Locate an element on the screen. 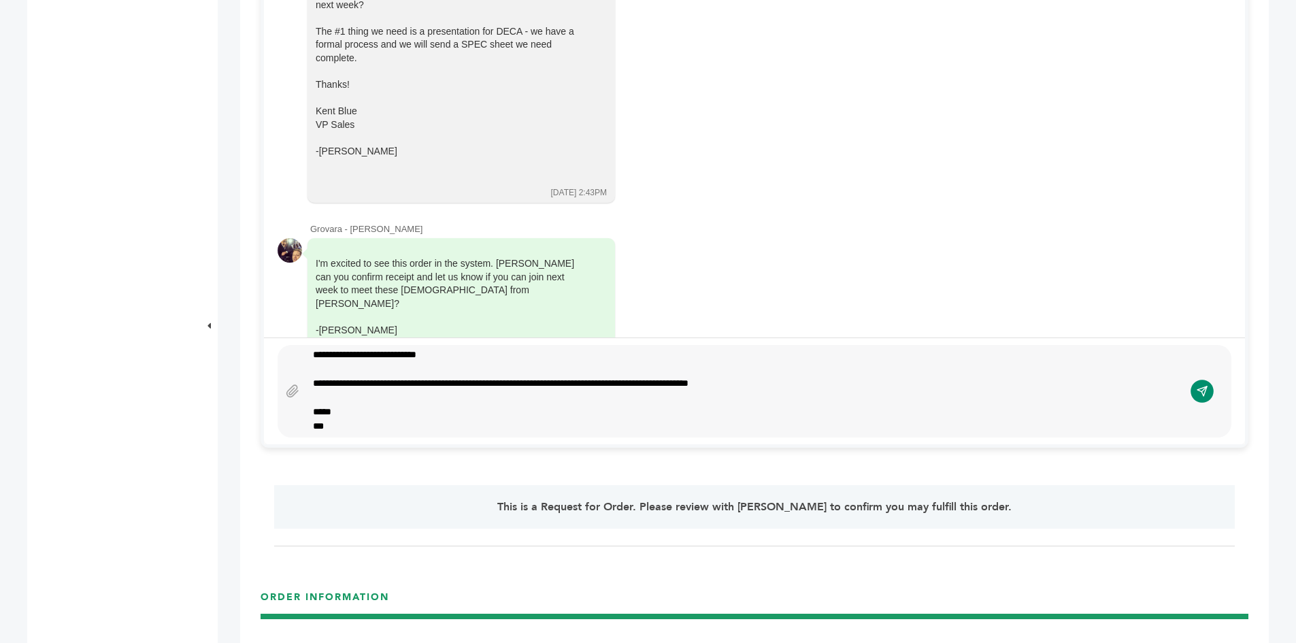 This screenshot has height=643, width=1296. div: VP Sales is located at coordinates (452, 125).